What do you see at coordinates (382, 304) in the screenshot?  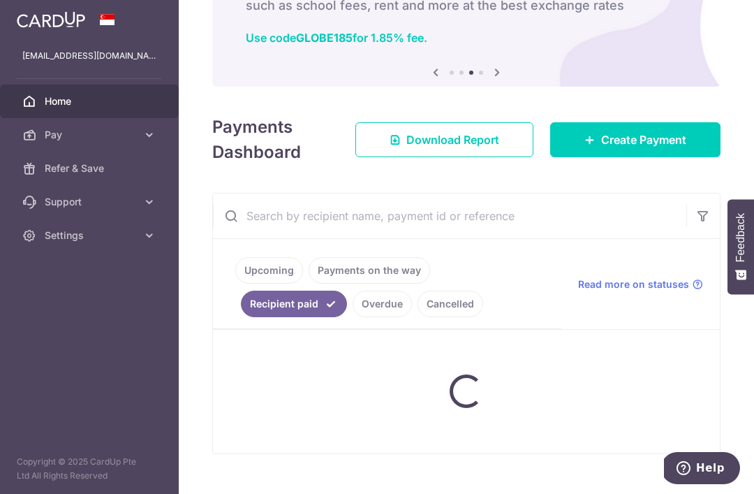 I see `a: Overdue` at bounding box center [382, 304].